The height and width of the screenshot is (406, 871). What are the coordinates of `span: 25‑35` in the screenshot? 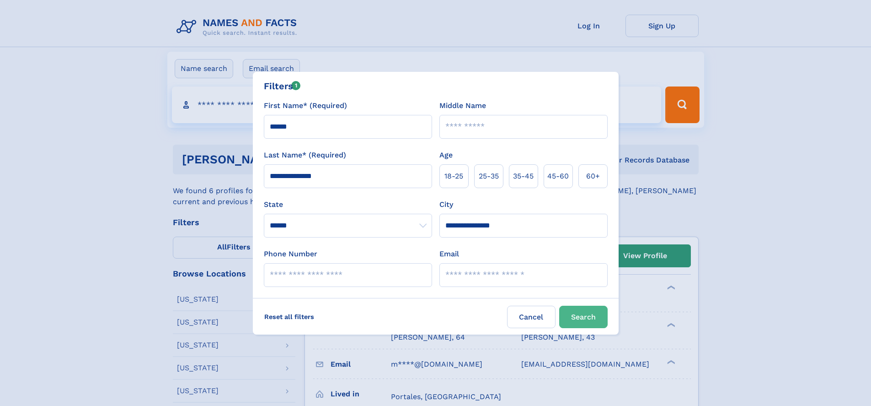 It's located at (489, 176).